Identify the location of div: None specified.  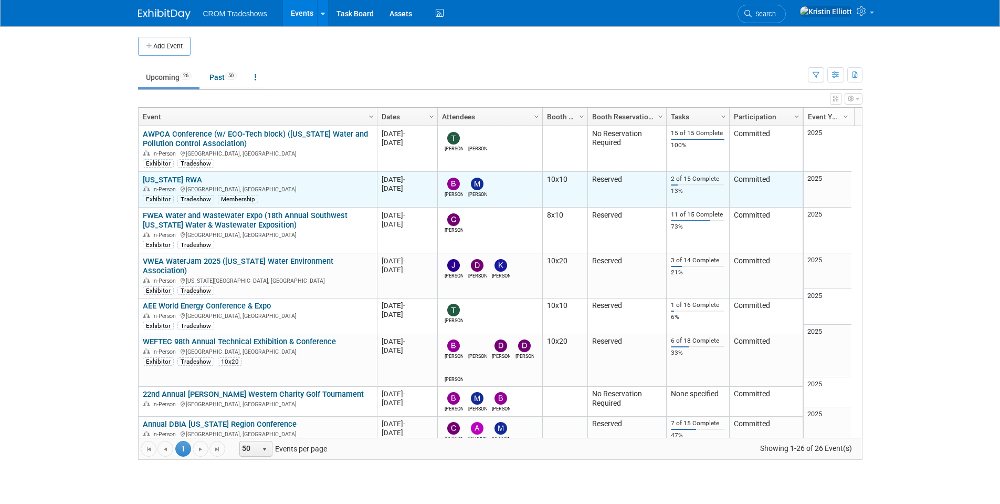
(698, 394).